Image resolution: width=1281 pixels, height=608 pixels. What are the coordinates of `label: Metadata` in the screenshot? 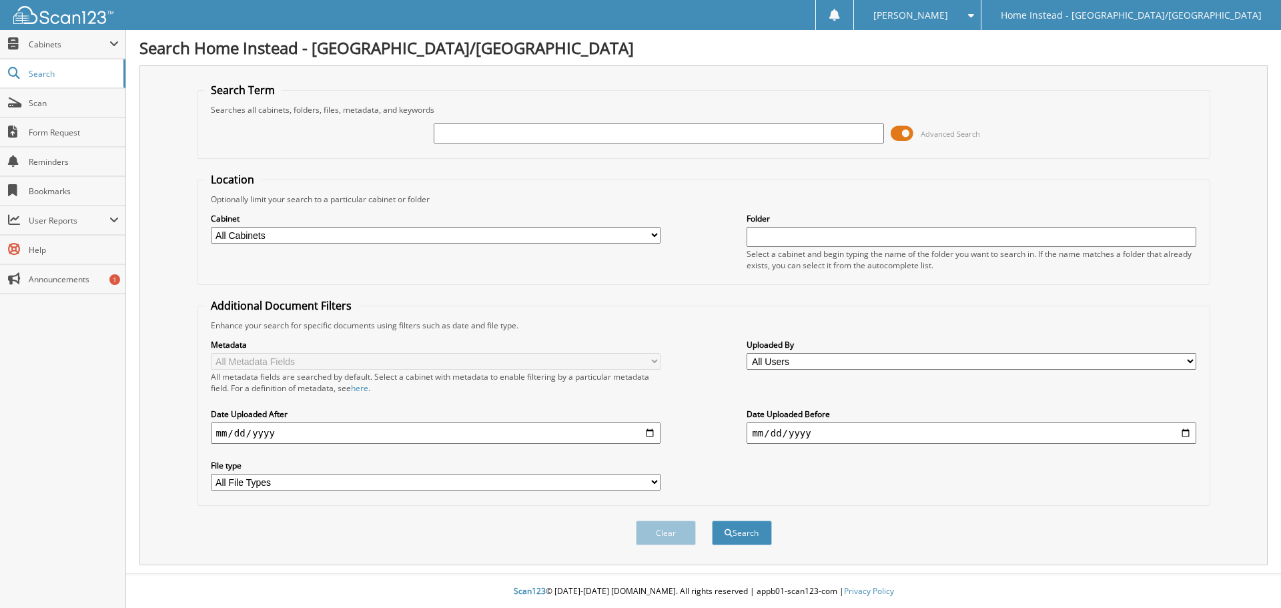 It's located at (436, 344).